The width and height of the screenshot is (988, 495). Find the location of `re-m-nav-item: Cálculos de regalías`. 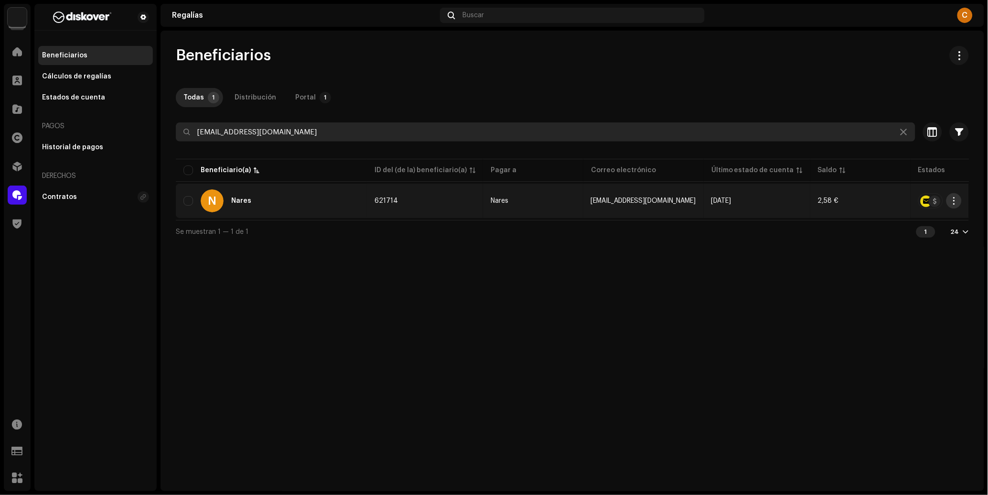

re-m-nav-item: Cálculos de regalías is located at coordinates (96, 76).